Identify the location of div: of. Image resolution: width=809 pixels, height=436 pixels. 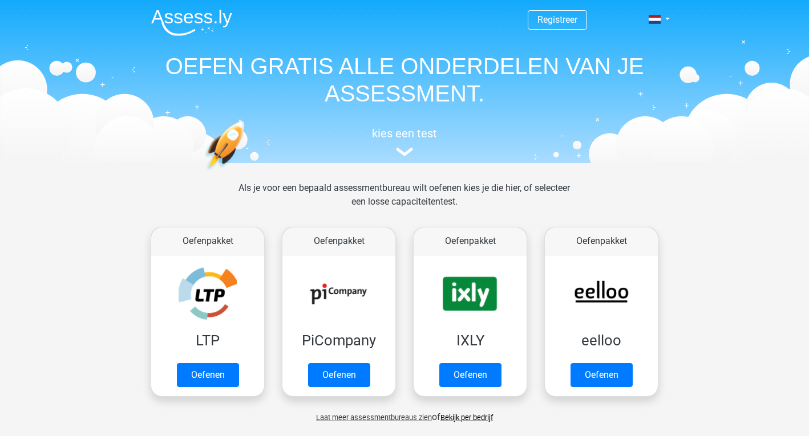
(405, 413).